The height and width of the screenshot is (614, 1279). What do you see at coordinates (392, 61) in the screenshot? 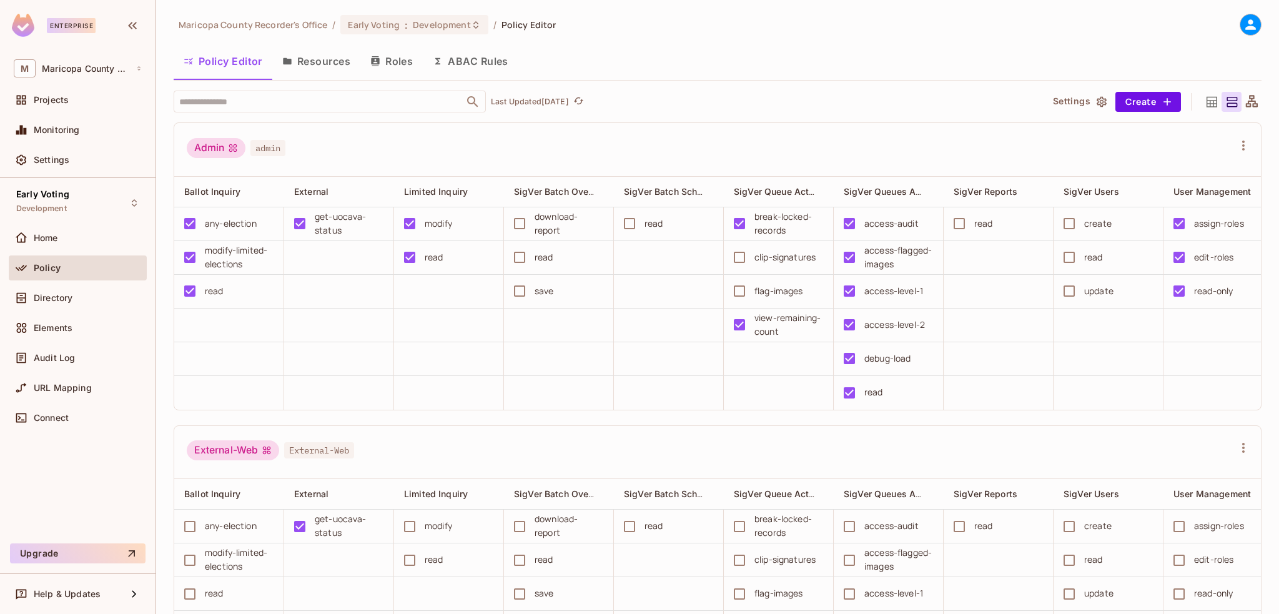
I see `button: Roles` at bounding box center [392, 61].